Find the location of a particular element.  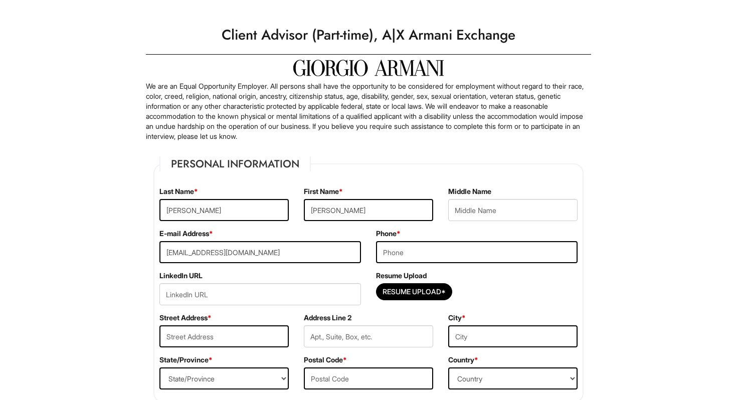

input: E-mail Address is located at coordinates (260, 252).